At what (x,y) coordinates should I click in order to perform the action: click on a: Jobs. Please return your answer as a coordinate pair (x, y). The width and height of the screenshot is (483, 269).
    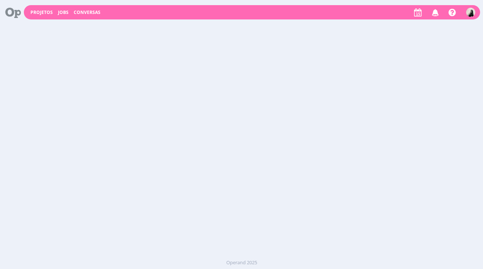
    Looking at the image, I should click on (63, 12).